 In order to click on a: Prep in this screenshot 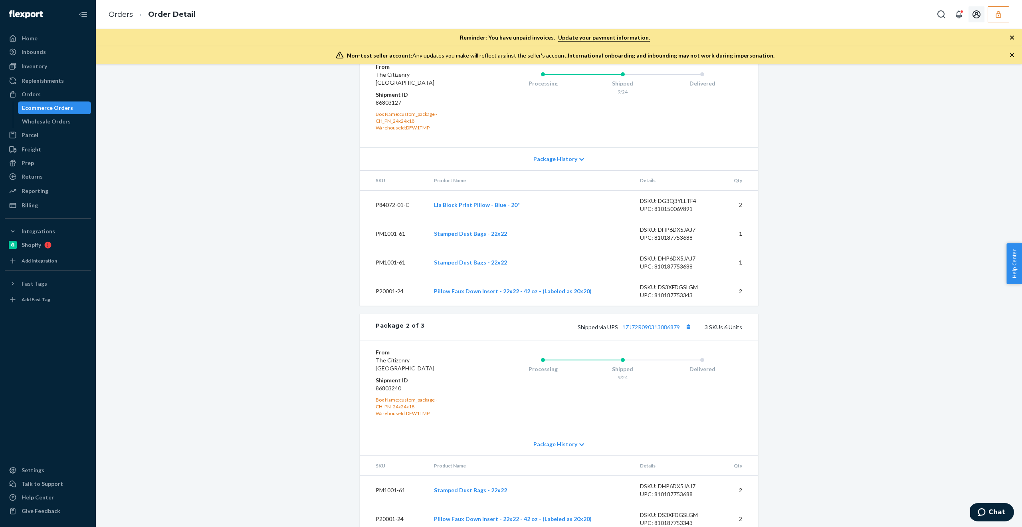, I will do `click(48, 163)`.